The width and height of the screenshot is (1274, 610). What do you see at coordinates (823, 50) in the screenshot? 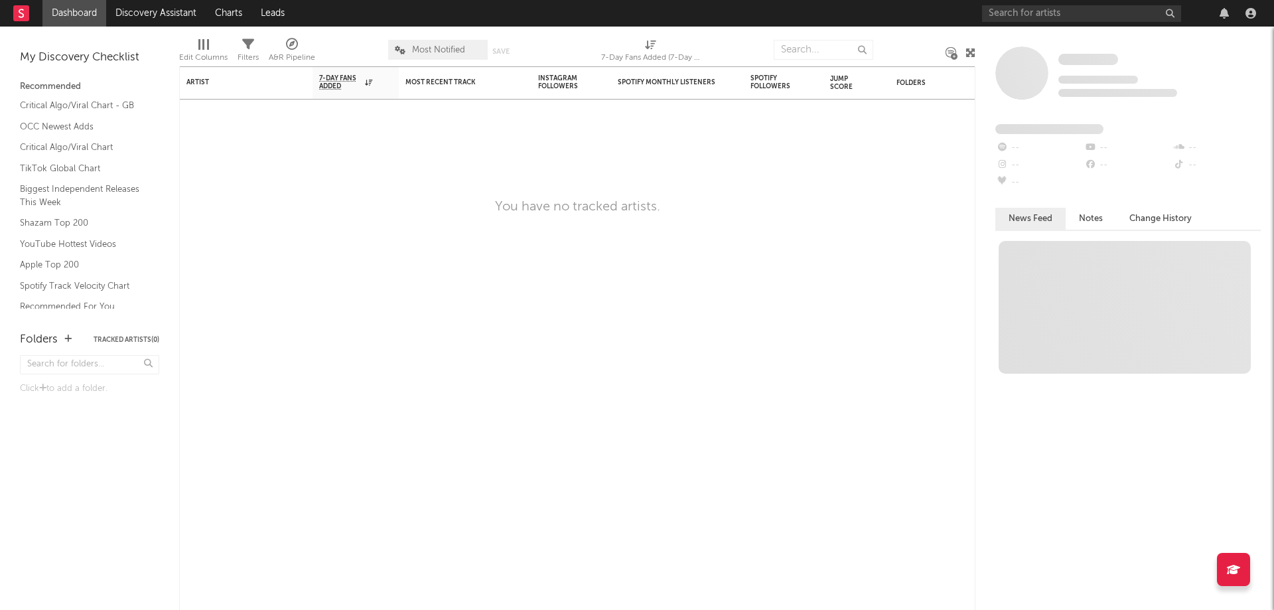
I see `input: Search...` at bounding box center [823, 50].